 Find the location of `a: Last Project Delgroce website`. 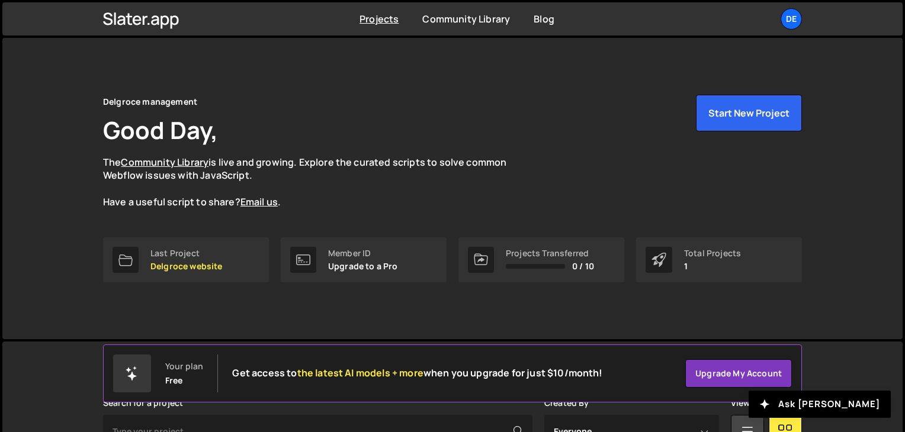

a: Last Project Delgroce website is located at coordinates (186, 260).